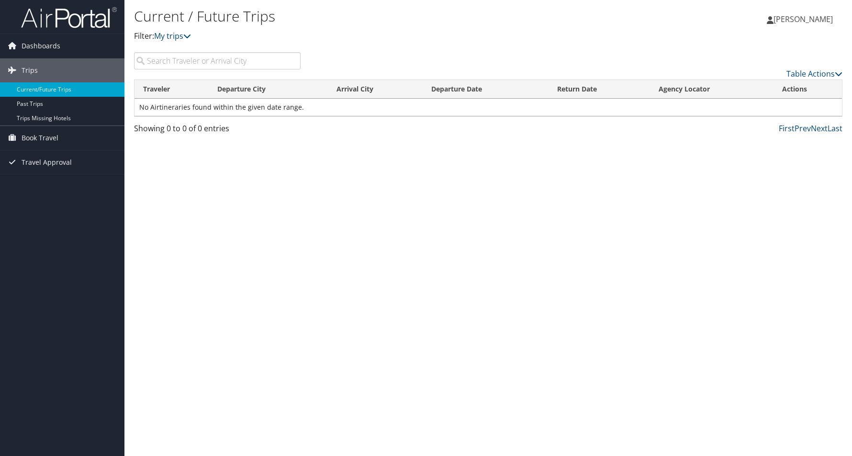  Describe the element at coordinates (599, 89) in the screenshot. I see `th: Return Date: activate to sort column ascending` at that location.